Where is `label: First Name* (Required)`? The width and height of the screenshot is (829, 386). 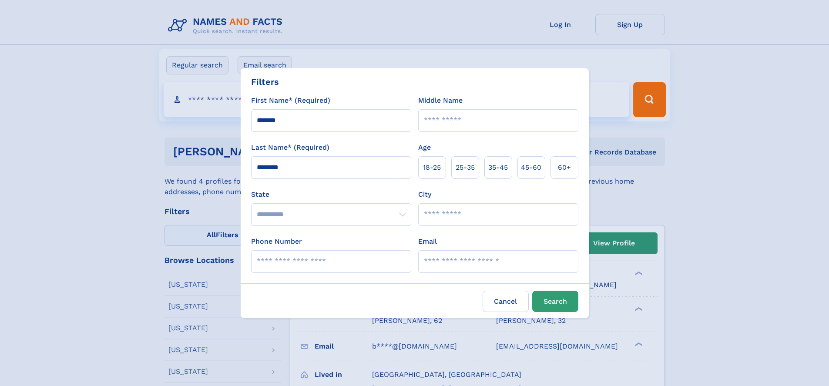 label: First Name* (Required) is located at coordinates (291, 100).